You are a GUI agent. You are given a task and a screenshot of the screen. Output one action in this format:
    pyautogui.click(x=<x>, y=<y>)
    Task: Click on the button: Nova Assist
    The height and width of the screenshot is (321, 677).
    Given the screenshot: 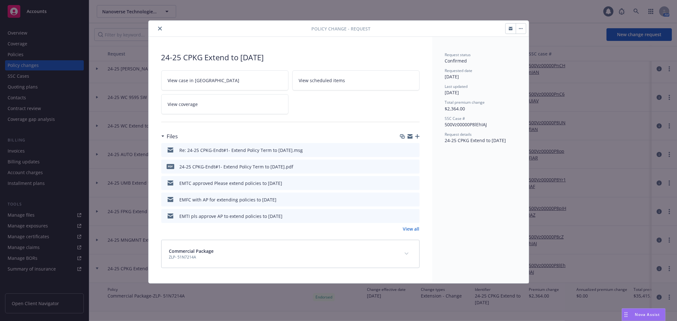 What is the action you would take?
    pyautogui.click(x=644, y=315)
    